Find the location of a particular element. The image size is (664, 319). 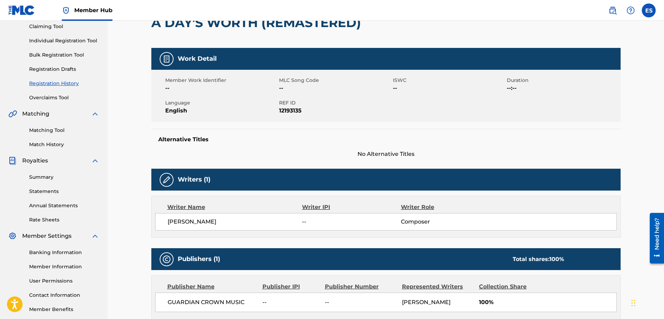

span: Duration is located at coordinates (563, 80).